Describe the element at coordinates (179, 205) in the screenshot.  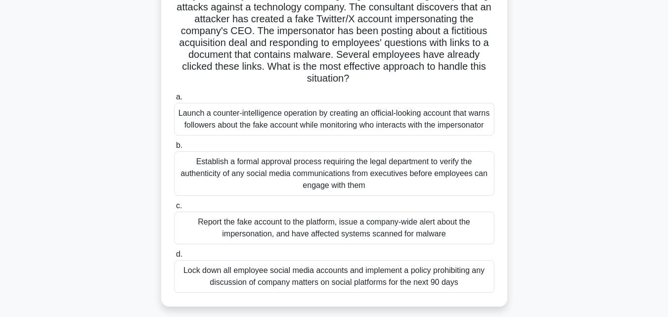
I see `span: c.` at that location.